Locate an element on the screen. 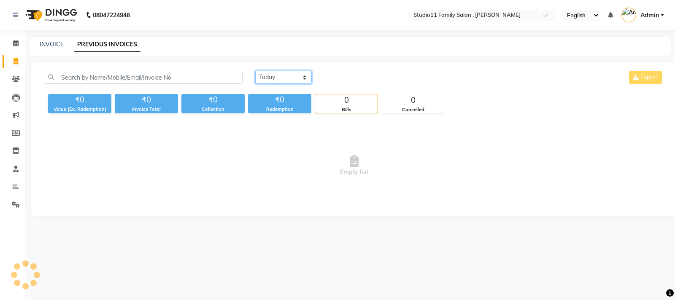 This screenshot has width=675, height=300. b: 08047224946 is located at coordinates (111, 15).